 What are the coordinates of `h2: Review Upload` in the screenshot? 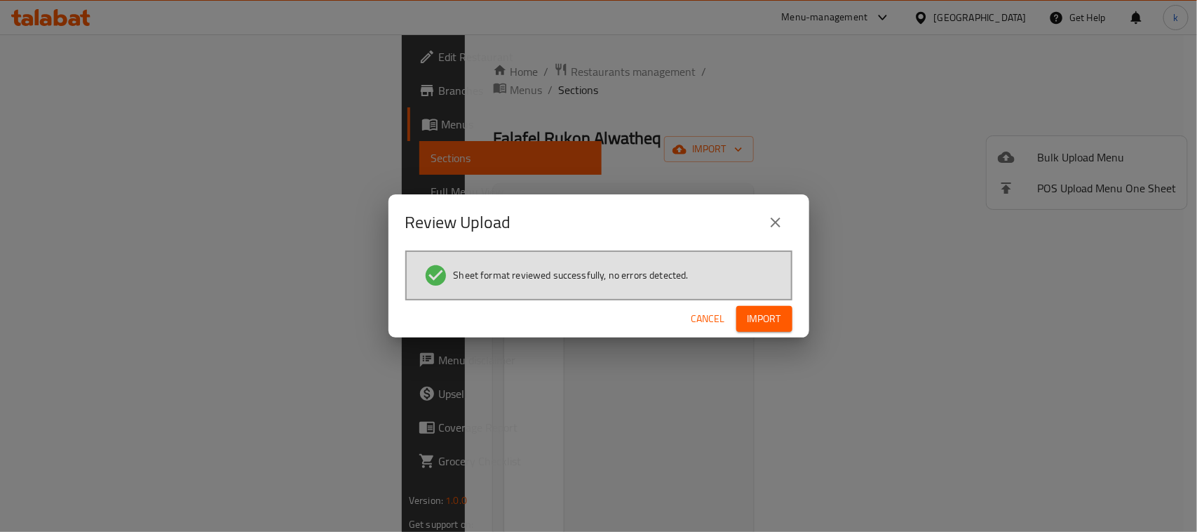 It's located at (458, 222).